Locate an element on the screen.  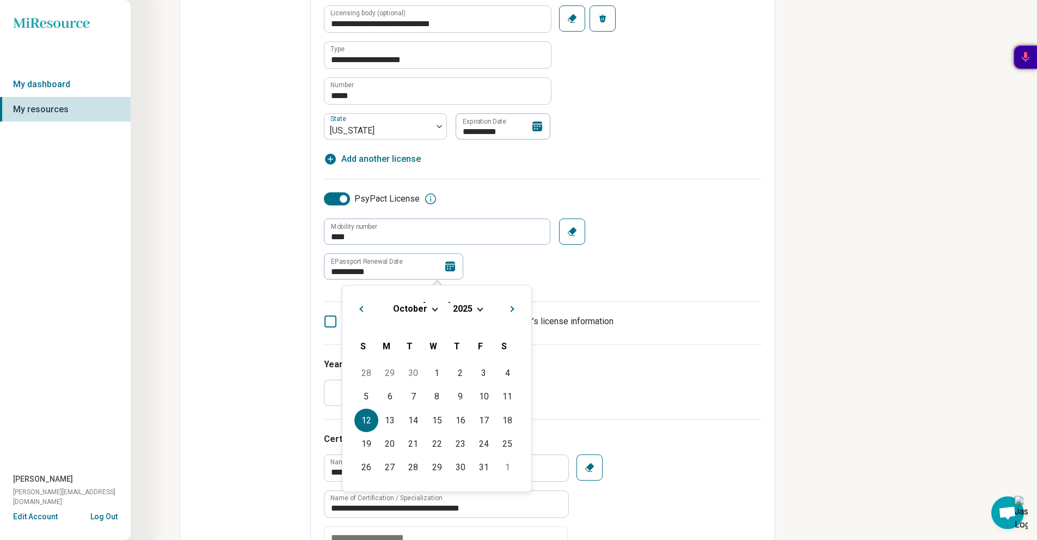
span: October is located at coordinates (410, 308).